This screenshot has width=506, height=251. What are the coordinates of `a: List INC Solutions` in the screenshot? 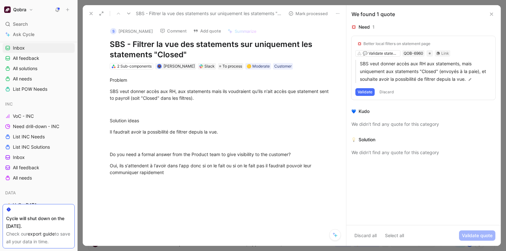 It's located at (39, 147).